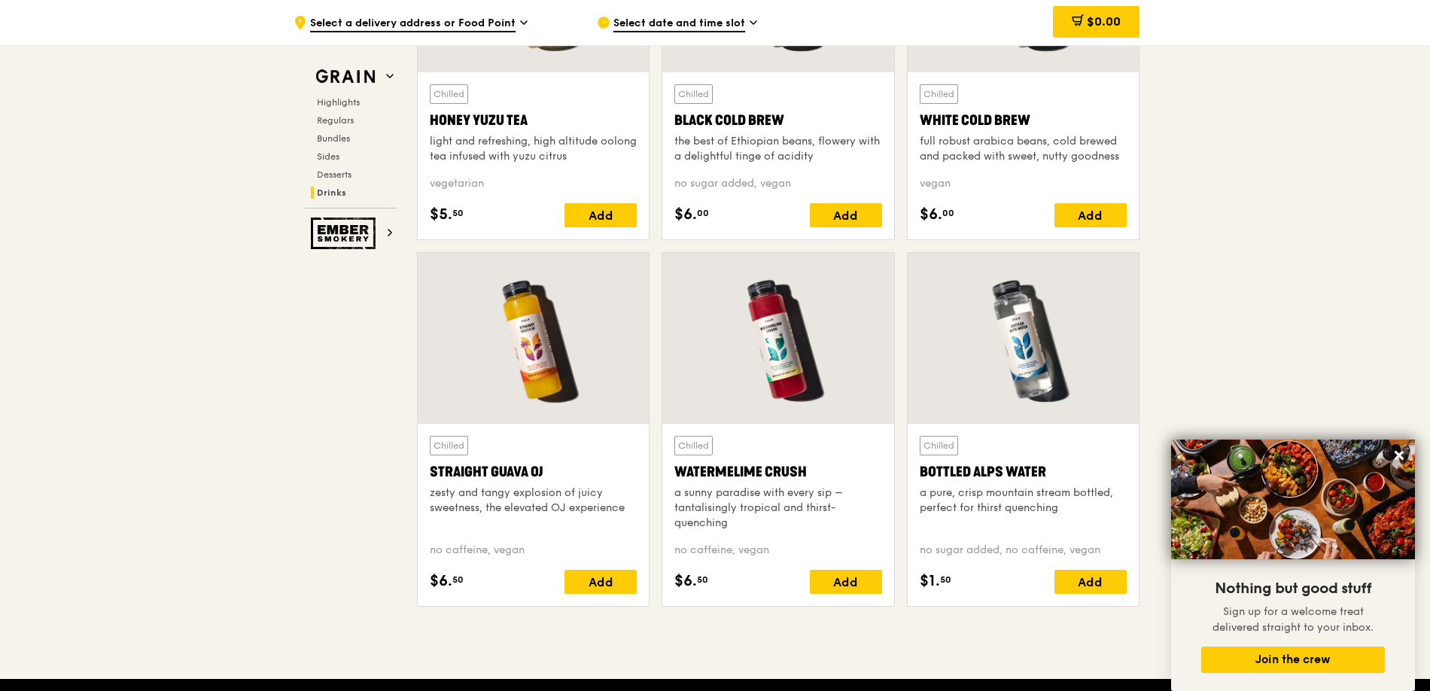  Describe the element at coordinates (334, 175) in the screenshot. I see `span: Desserts` at that location.